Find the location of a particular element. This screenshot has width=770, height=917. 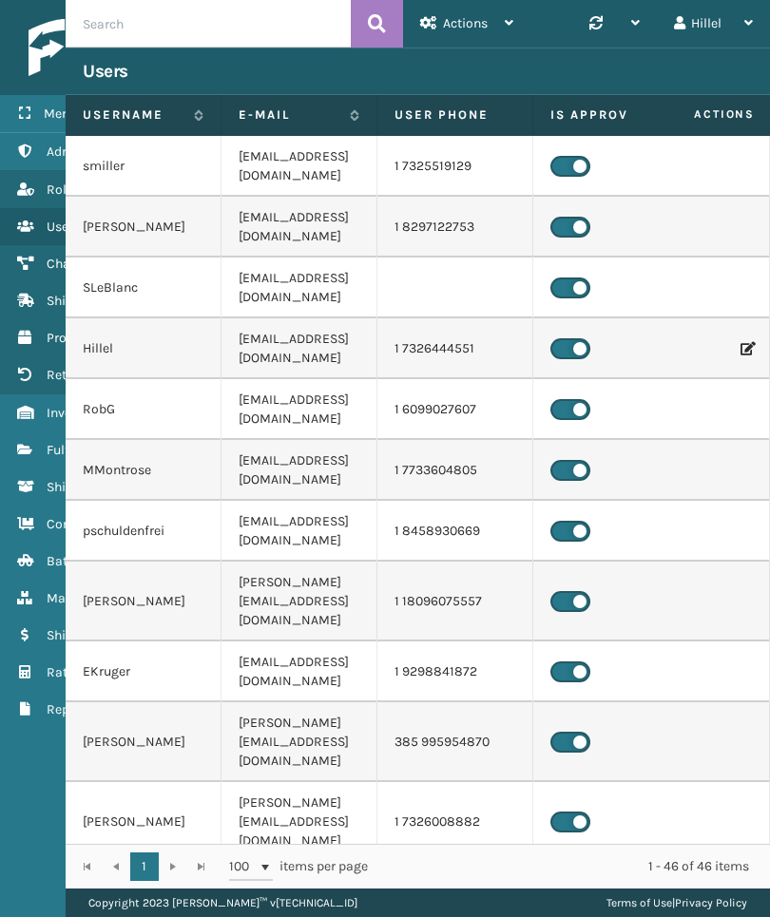

span: Shipping Carriers is located at coordinates (98, 300).